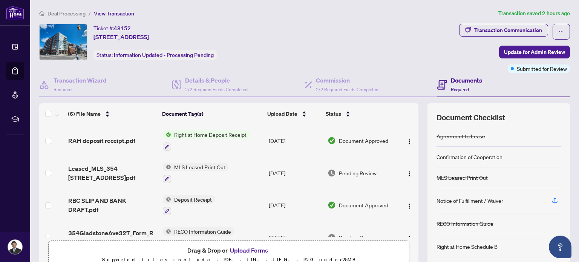 This screenshot has height=262, width=579. Describe the element at coordinates (462, 178) in the screenshot. I see `div: MLS Leased Print Out` at that location.